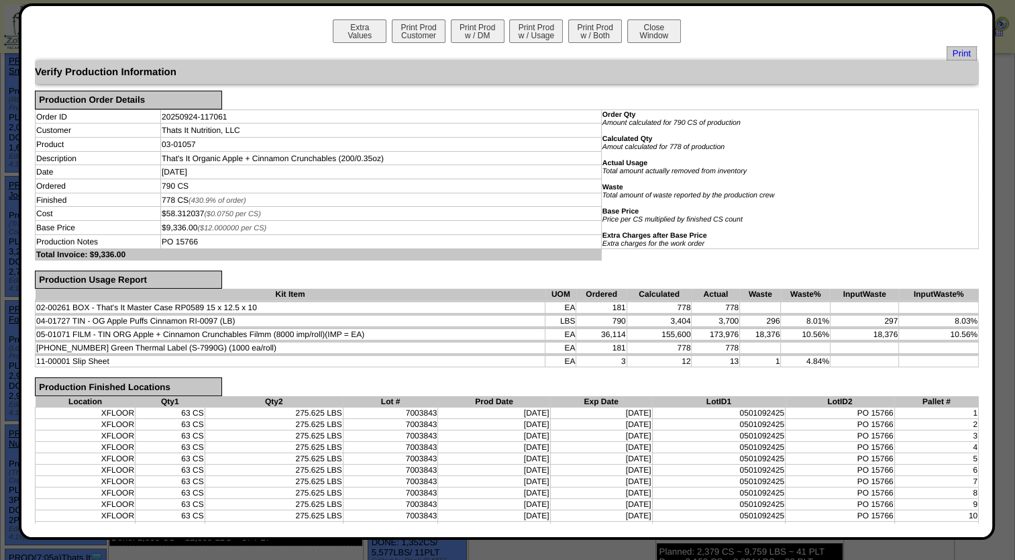 The height and width of the screenshot is (560, 1015). I want to click on b: Extra Charges after Base Price, so click(655, 236).